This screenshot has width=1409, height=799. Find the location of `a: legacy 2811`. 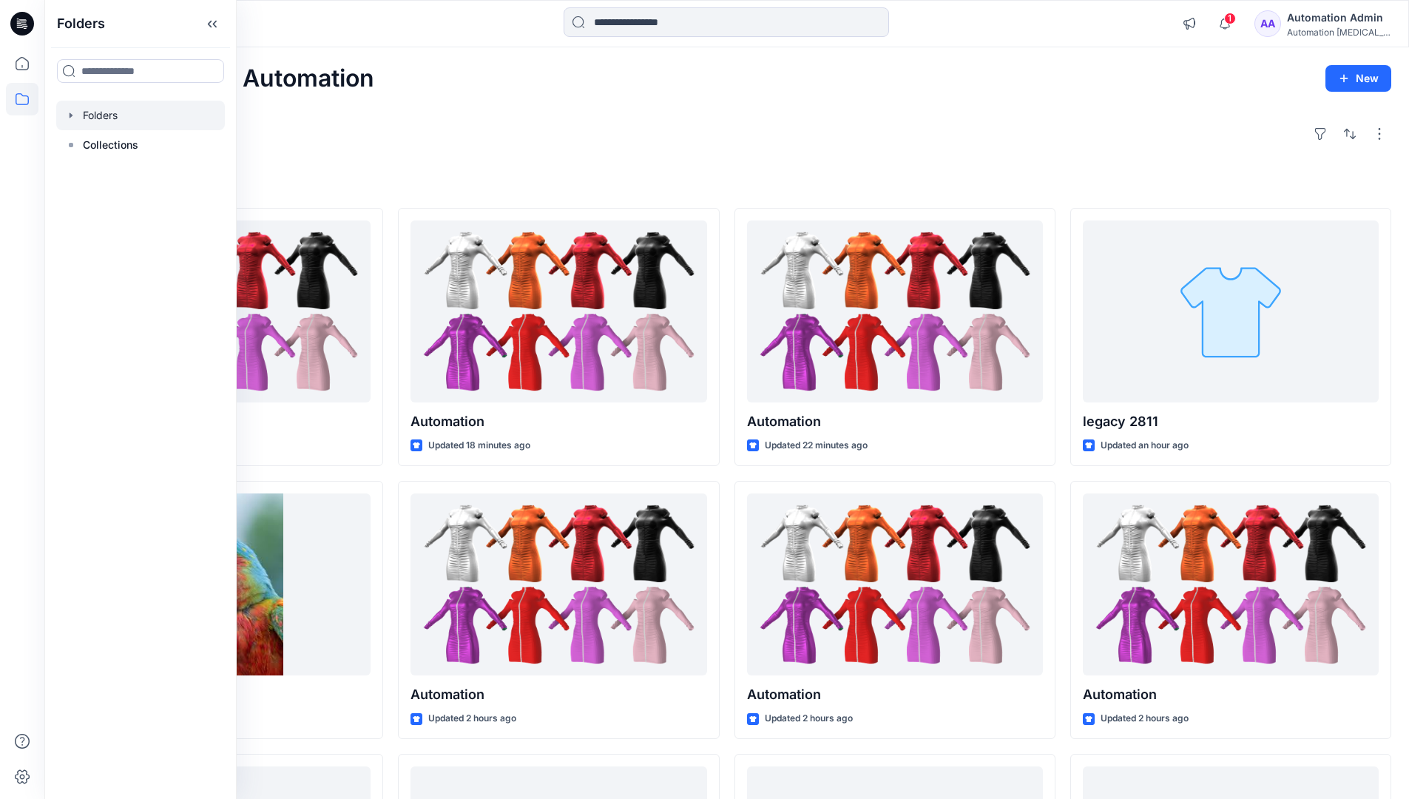

a: legacy 2811 is located at coordinates (1231, 311).